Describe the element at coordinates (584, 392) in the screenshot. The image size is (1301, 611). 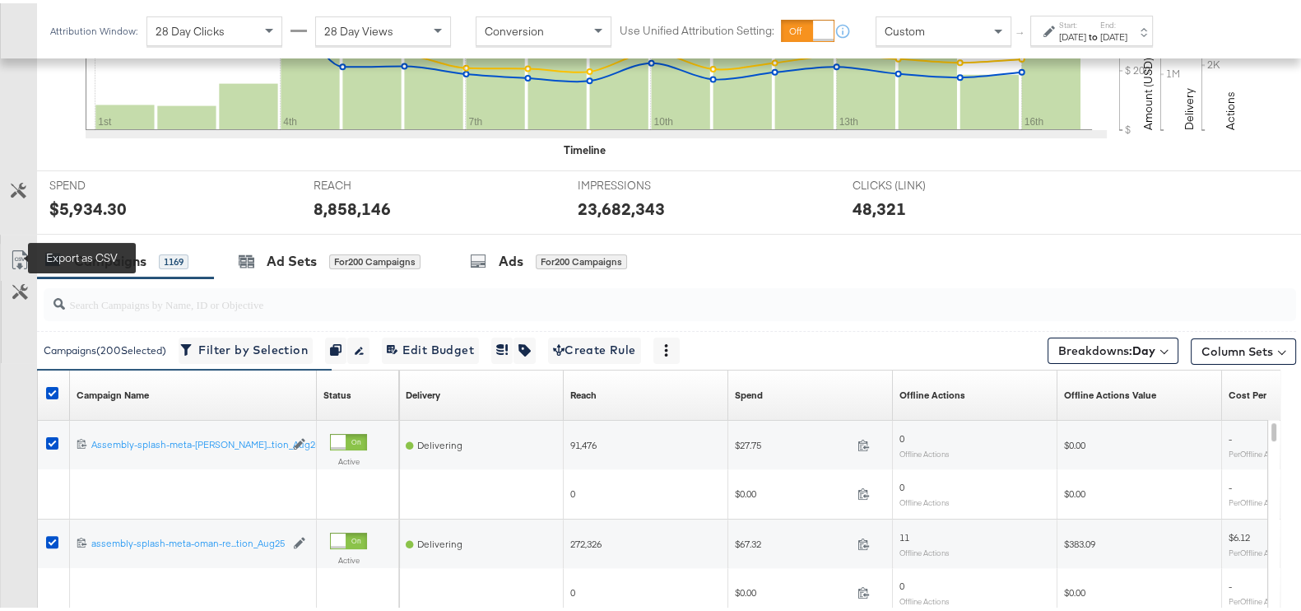
I see `a: The number of people your ad was served to.` at that location.